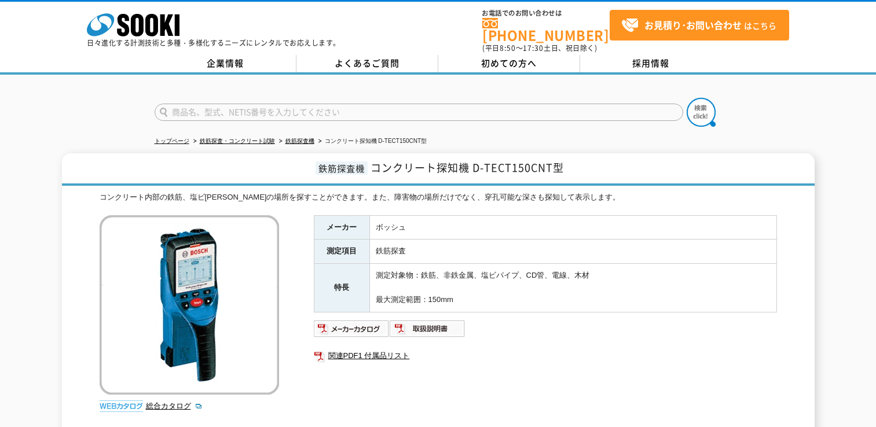 Image resolution: width=876 pixels, height=427 pixels. Describe the element at coordinates (572, 252) in the screenshot. I see `td: 鉄筋探査` at that location.